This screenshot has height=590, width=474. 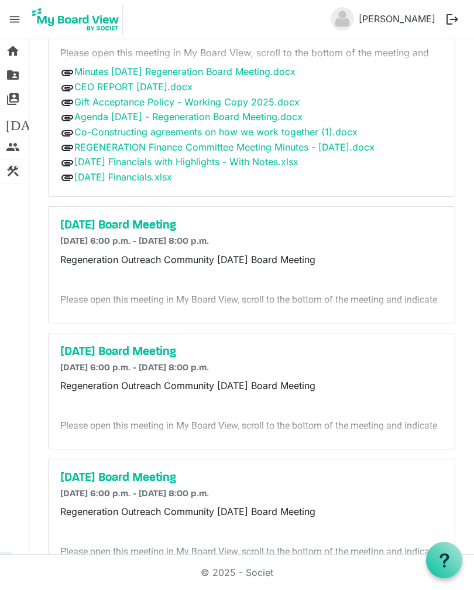 What do you see at coordinates (13, 147) in the screenshot?
I see `span: people` at bounding box center [13, 147].